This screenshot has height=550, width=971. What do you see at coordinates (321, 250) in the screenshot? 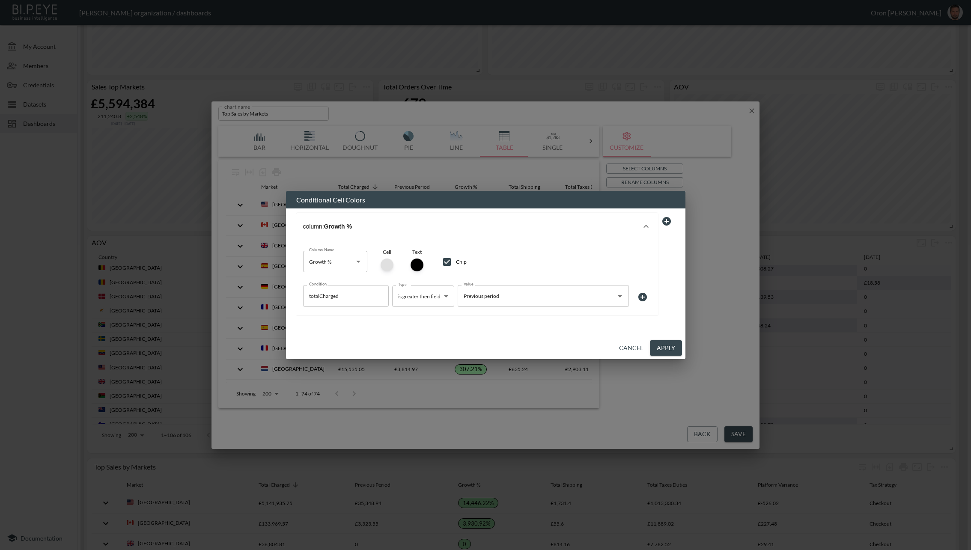
I see `label: Column Name` at bounding box center [321, 250].